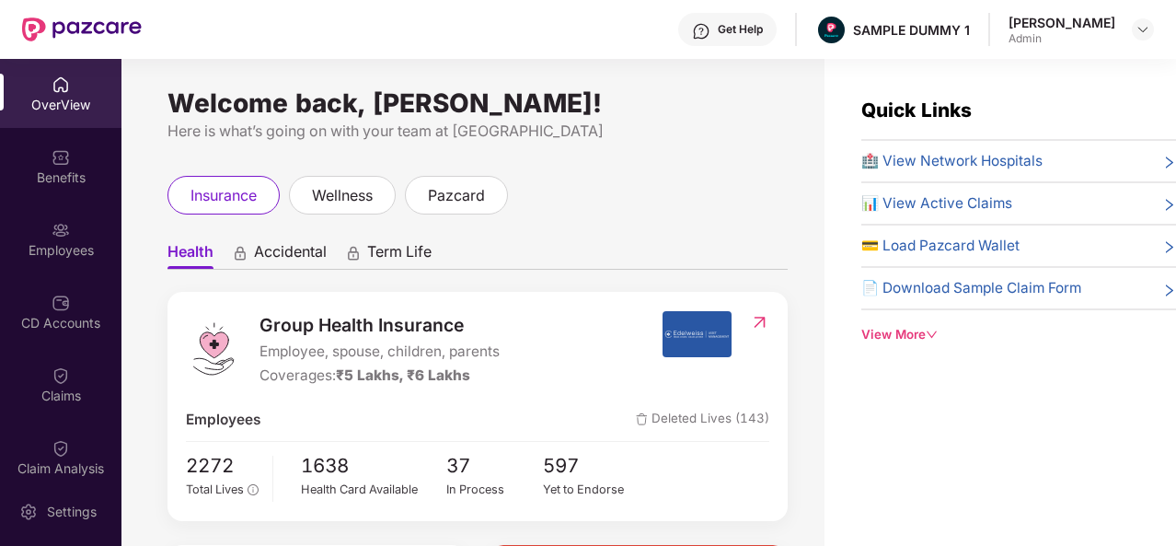 The width and height of the screenshot is (1176, 546). Describe the element at coordinates (29, 512) in the screenshot. I see `img: svg+xml;base64,PHN2ZyBpZD0iU2V0dGluZy0yMHgyMCIgeG1sbnM9Imh0dHA6Ly93d3cudzMub3JnLzIwMDAvc3ZnIiB3aW...` at that location.